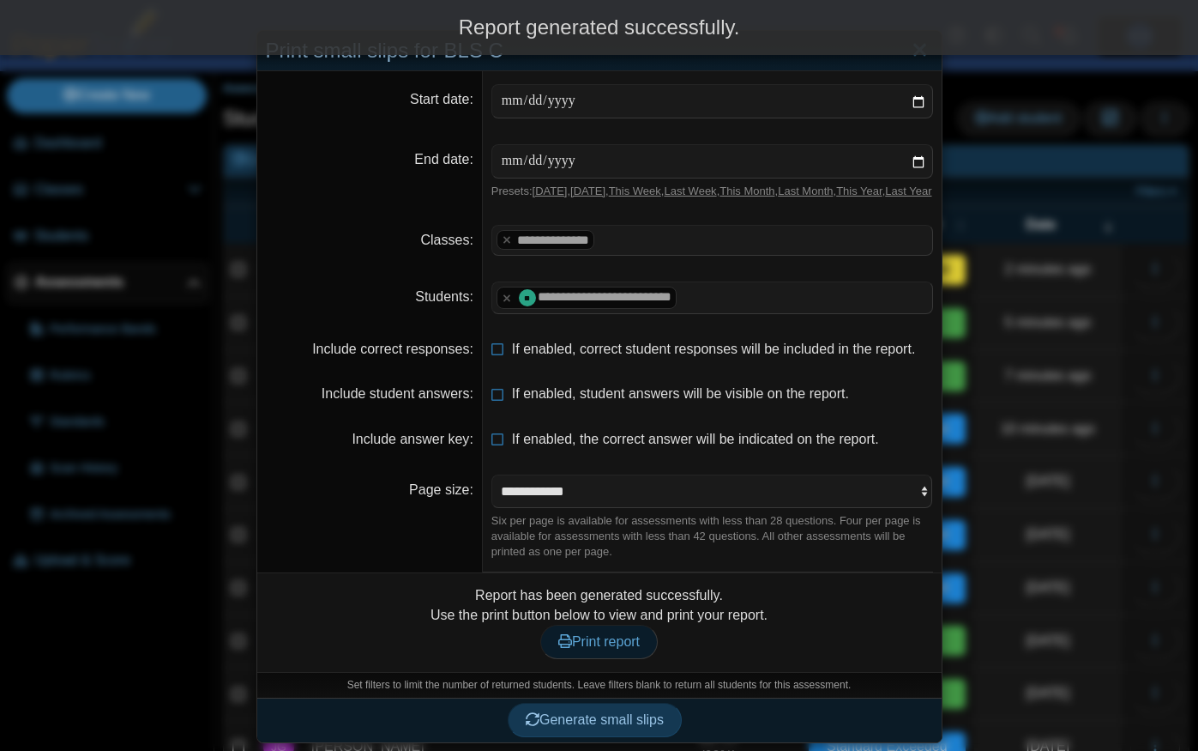 The image size is (1198, 751). Describe the element at coordinates (446, 239) in the screenshot. I see `label: Classes` at that location.